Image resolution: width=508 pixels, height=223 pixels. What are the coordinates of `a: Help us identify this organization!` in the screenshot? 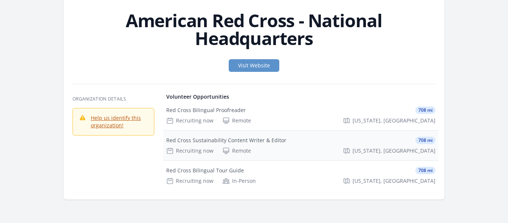 It's located at (116, 121).